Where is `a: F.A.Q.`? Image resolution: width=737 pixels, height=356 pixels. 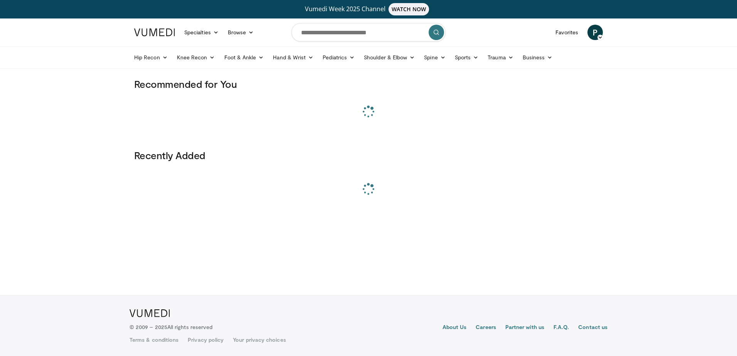 a: F.A.Q. is located at coordinates (561, 328).